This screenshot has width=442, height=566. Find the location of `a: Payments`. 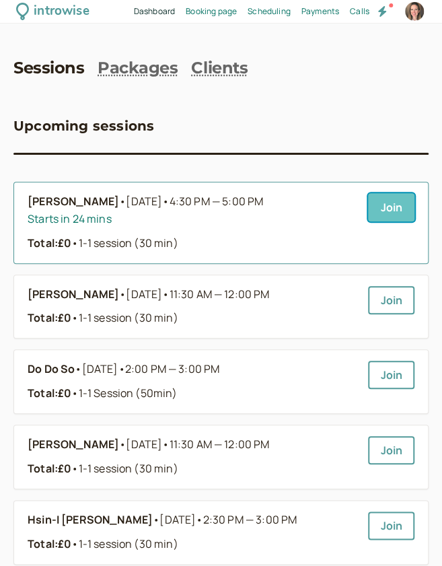

a: Payments is located at coordinates (320, 11).